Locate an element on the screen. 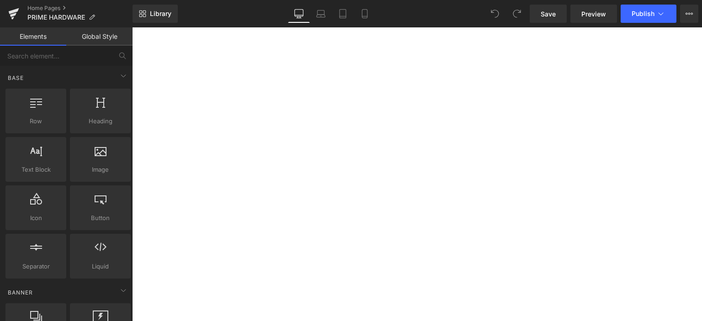  span: Liquid is located at coordinates (100, 267).